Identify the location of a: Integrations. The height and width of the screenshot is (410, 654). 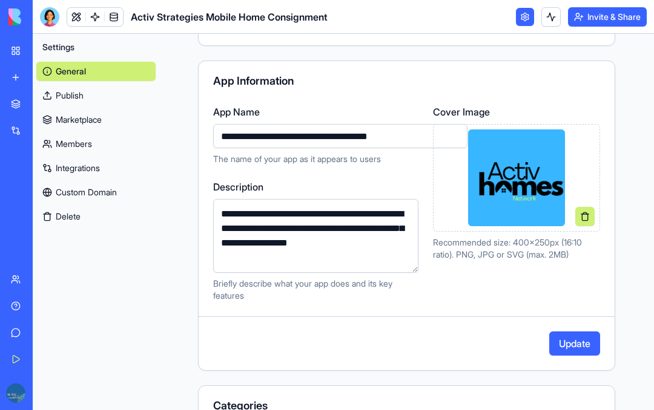
(96, 168).